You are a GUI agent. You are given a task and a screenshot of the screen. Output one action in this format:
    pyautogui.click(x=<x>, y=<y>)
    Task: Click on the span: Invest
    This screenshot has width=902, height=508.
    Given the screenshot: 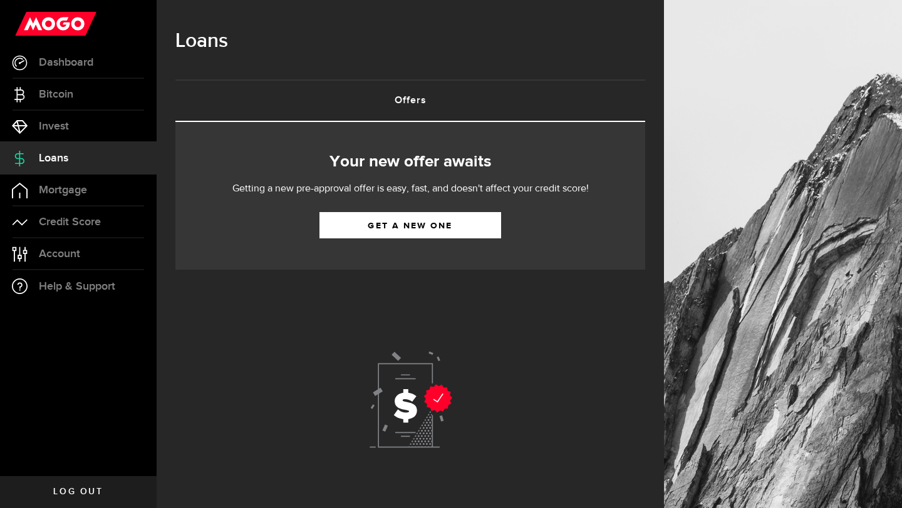 What is the action you would take?
    pyautogui.click(x=54, y=126)
    